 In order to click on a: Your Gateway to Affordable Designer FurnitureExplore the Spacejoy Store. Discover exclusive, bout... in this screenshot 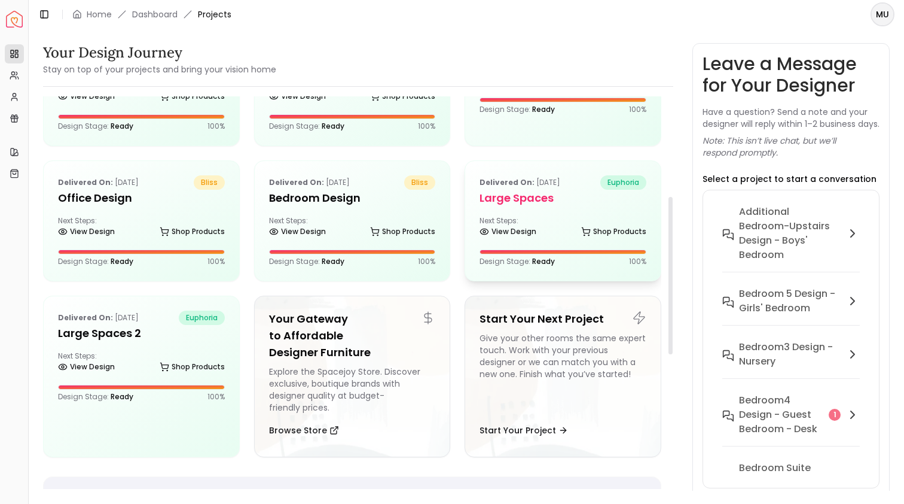, I will do `click(352, 376)`.